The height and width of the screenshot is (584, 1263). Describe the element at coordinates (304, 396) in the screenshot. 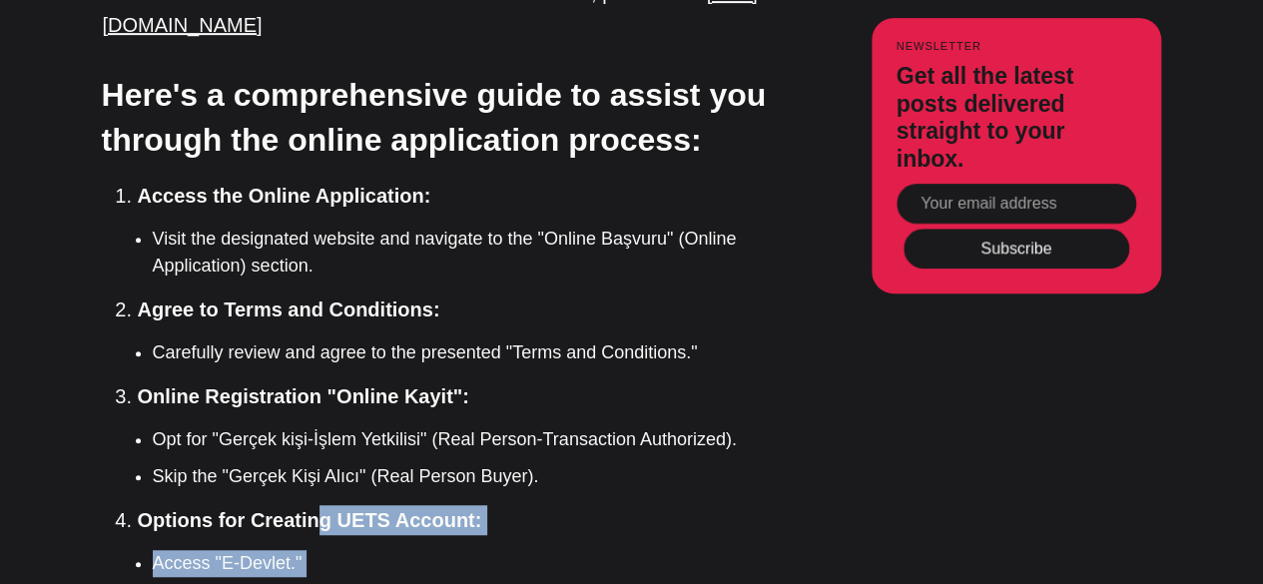

I see `strong: Online Registration "Online Kayit":` at that location.